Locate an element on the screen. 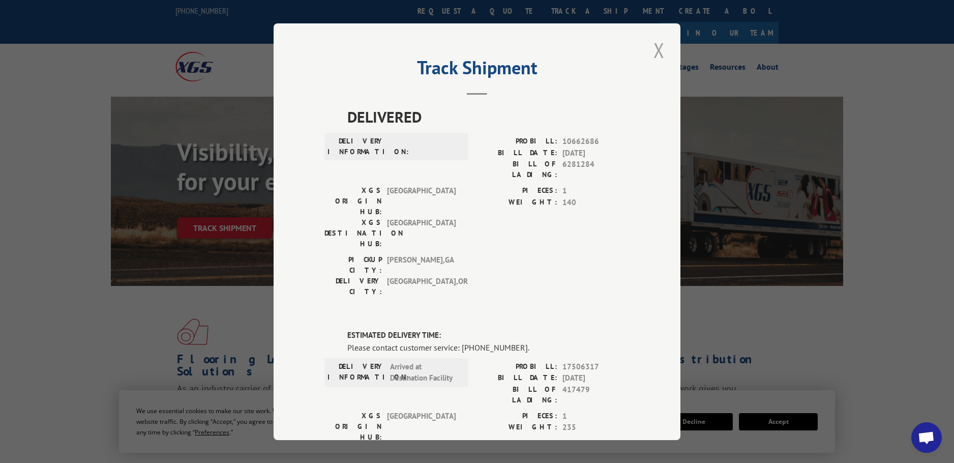 The width and height of the screenshot is (954, 463). span: 6281284 is located at coordinates (596, 169).